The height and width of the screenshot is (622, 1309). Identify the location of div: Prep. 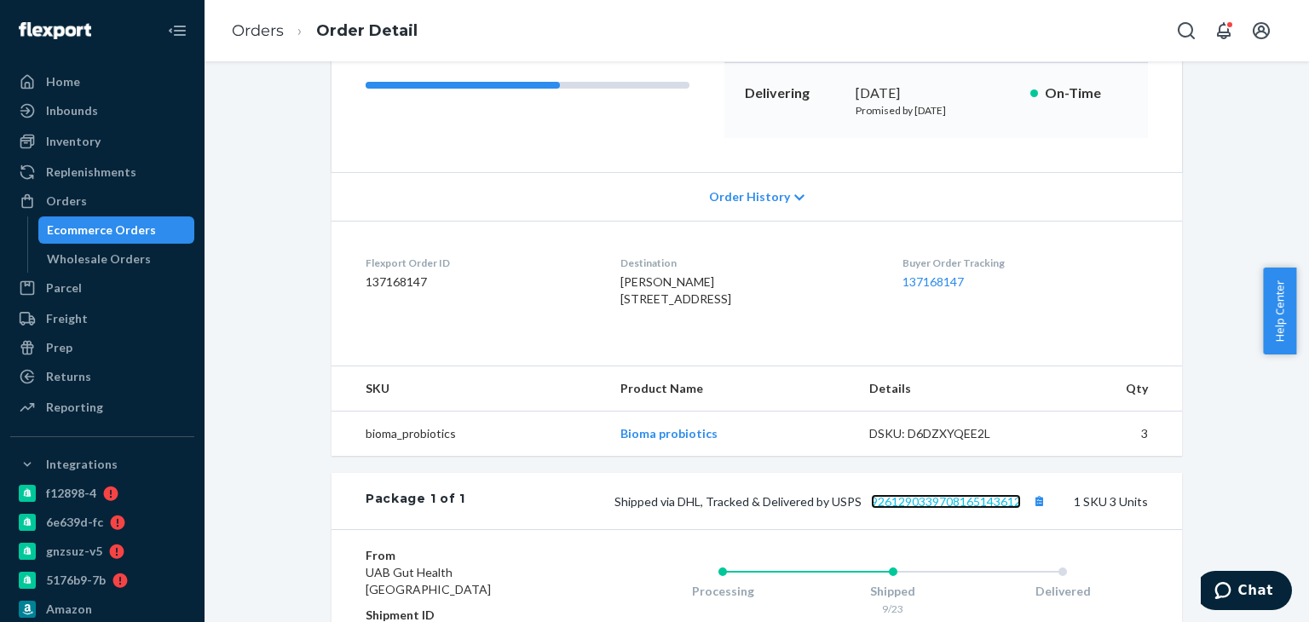
(59, 348).